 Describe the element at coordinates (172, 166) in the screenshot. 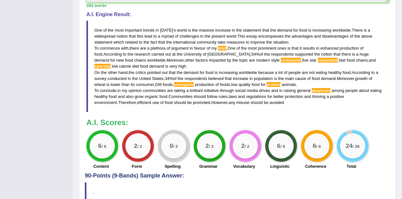

I see `label: Spelling` at that location.